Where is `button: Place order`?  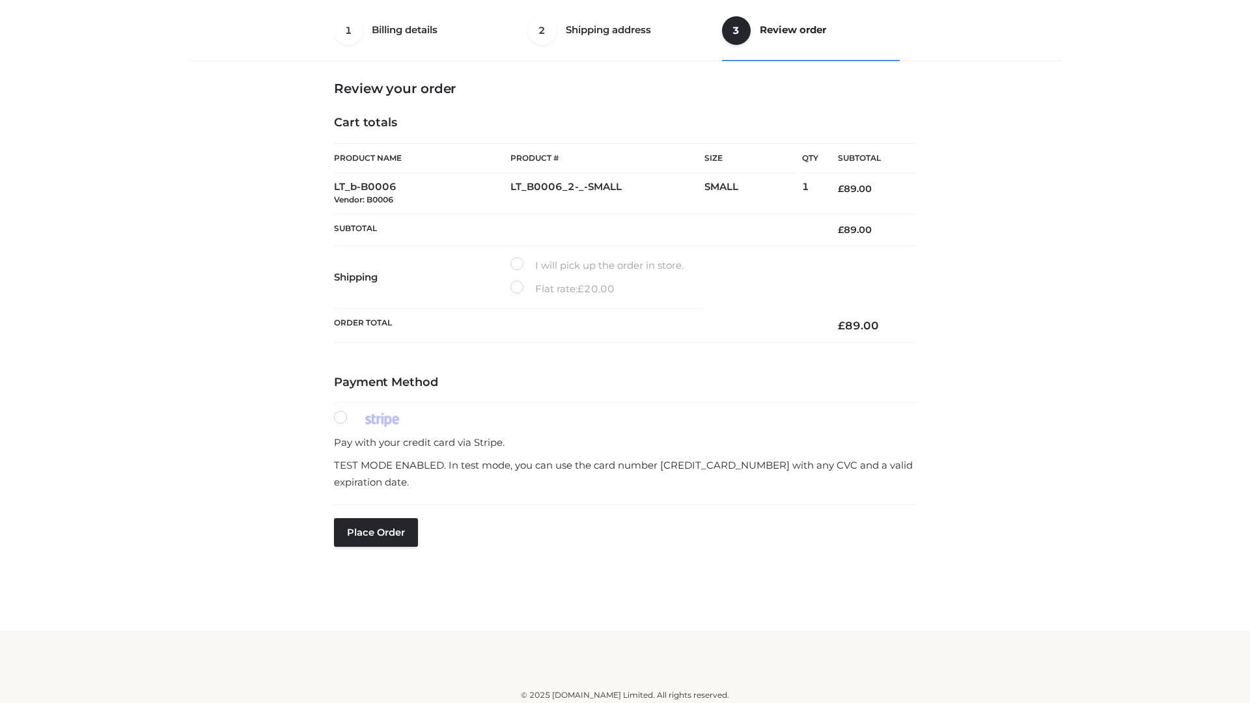 button: Place order is located at coordinates (376, 533).